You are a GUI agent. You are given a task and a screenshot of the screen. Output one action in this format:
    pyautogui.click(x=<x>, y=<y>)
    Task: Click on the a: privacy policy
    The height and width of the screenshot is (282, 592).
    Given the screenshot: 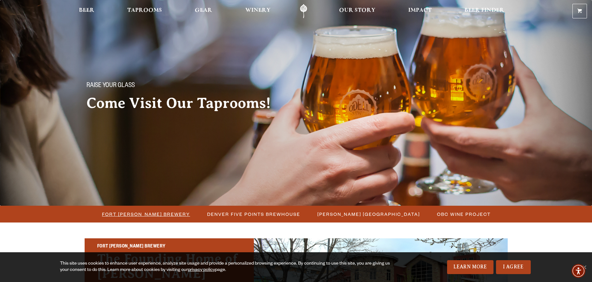 What is the action you would take?
    pyautogui.click(x=202, y=270)
    